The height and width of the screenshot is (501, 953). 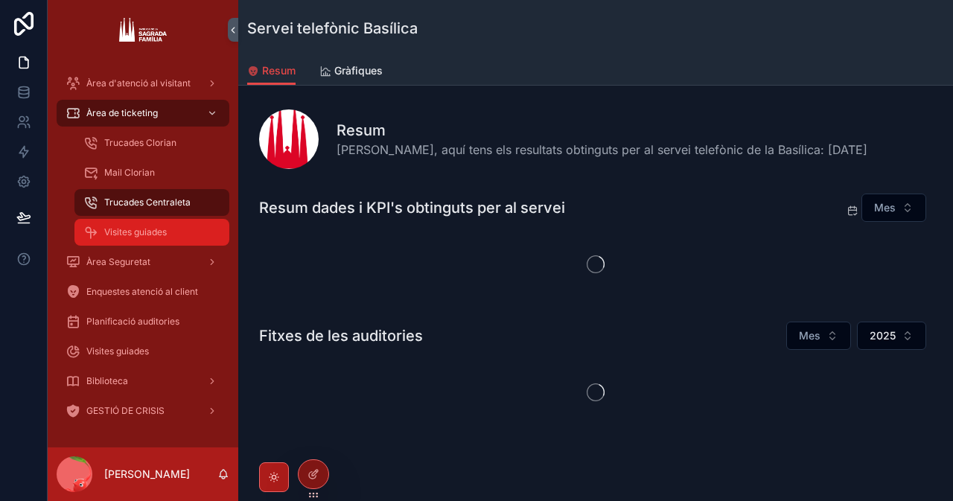 I want to click on a: Trucades Clorian, so click(x=152, y=143).